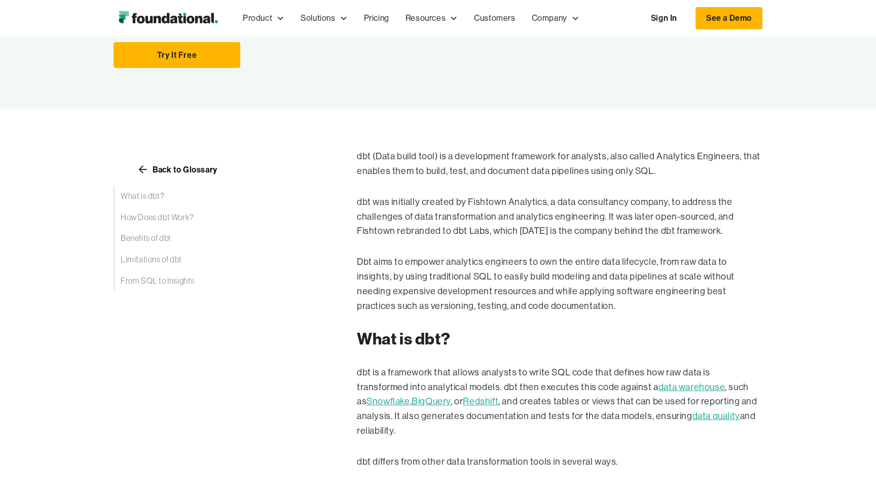  Describe the element at coordinates (388, 401) in the screenshot. I see `a: Snowflake` at that location.